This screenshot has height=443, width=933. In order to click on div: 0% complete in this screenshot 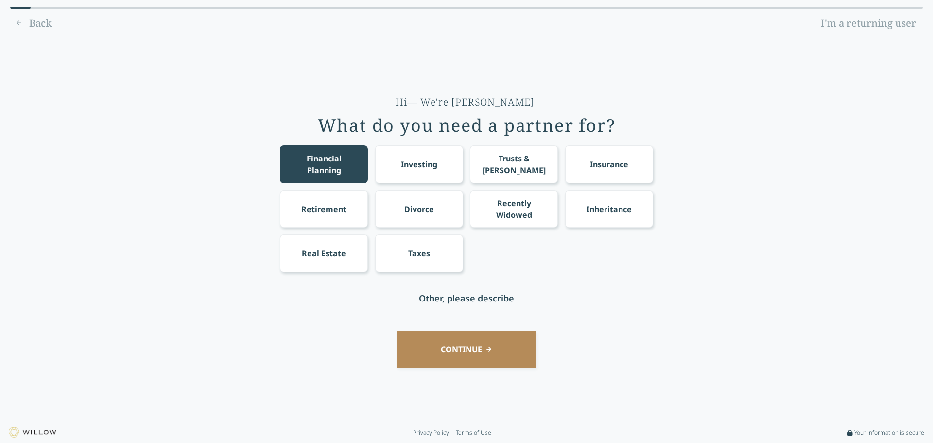, I will do `click(20, 8)`.